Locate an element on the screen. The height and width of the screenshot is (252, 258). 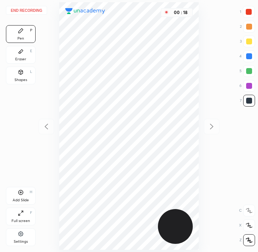
div: P is located at coordinates (31, 30).